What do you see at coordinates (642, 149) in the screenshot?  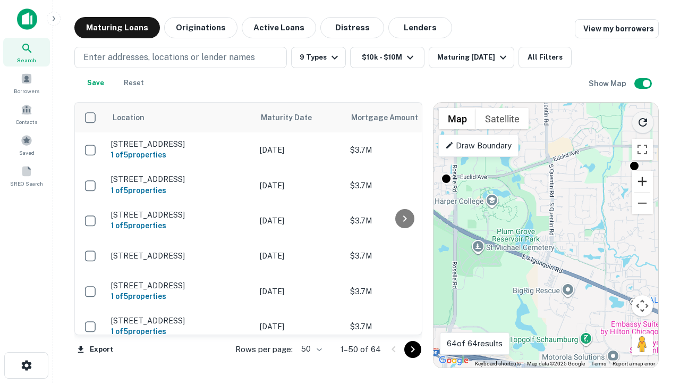 I see `button: Toggle fullscreen view` at bounding box center [642, 149].